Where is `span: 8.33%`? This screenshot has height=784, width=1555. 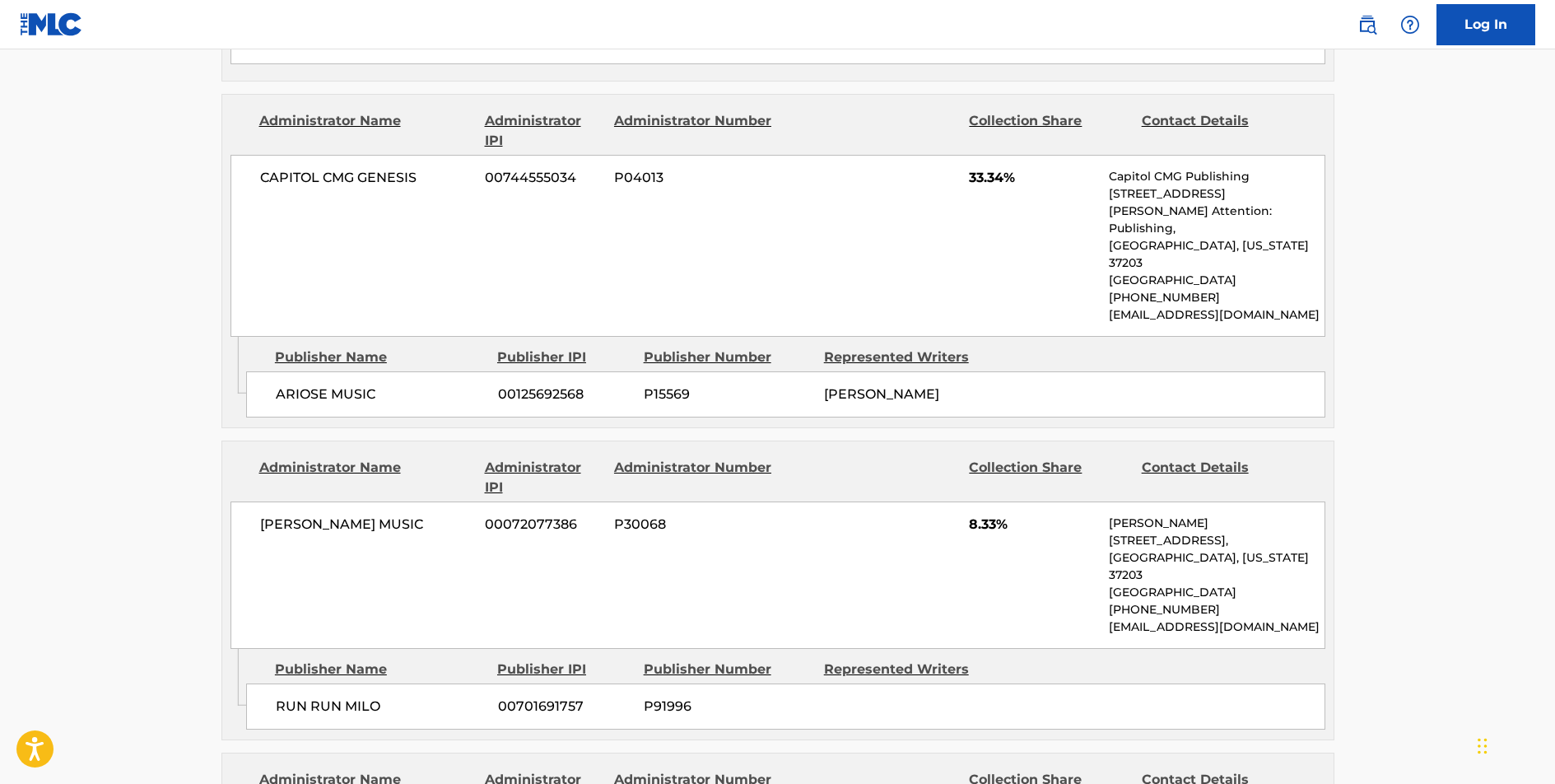
span: 8.33% is located at coordinates (1032, 524).